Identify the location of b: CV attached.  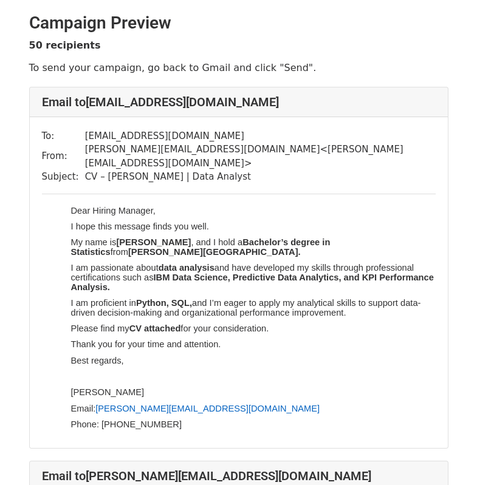
(155, 329).